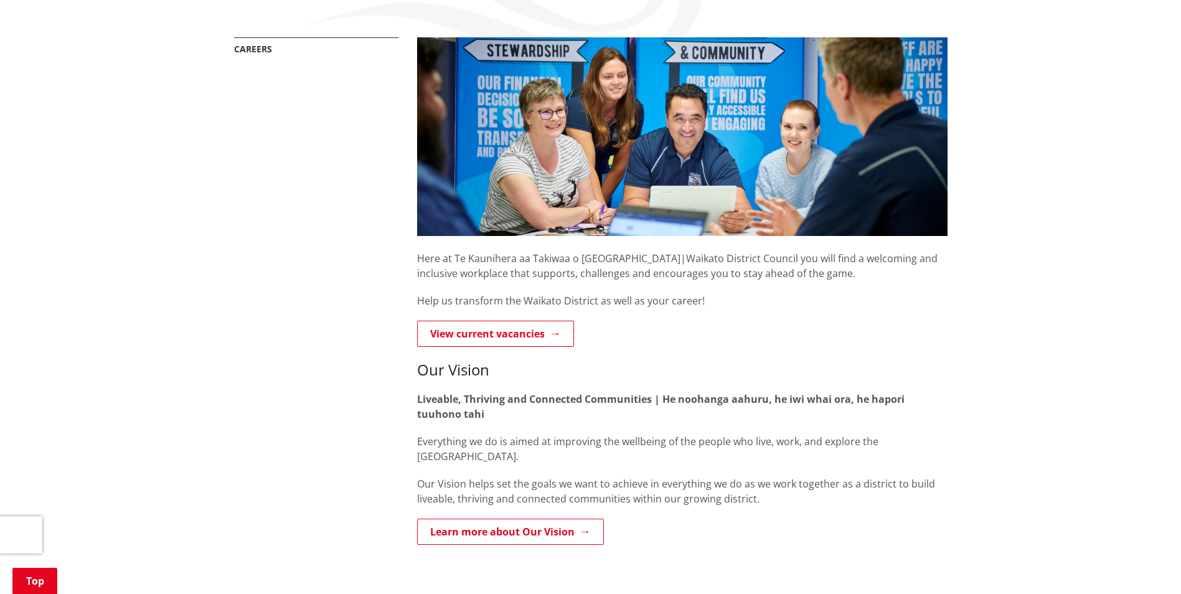  What do you see at coordinates (682, 136) in the screenshot?
I see `img: Ngaaruawaahia staff discussing planning` at bounding box center [682, 136].